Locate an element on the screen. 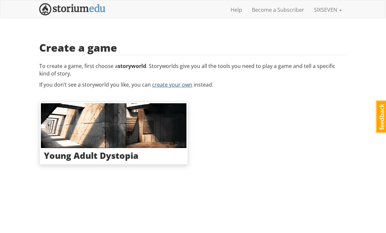 The image size is (386, 233). a: create your own is located at coordinates (172, 85).